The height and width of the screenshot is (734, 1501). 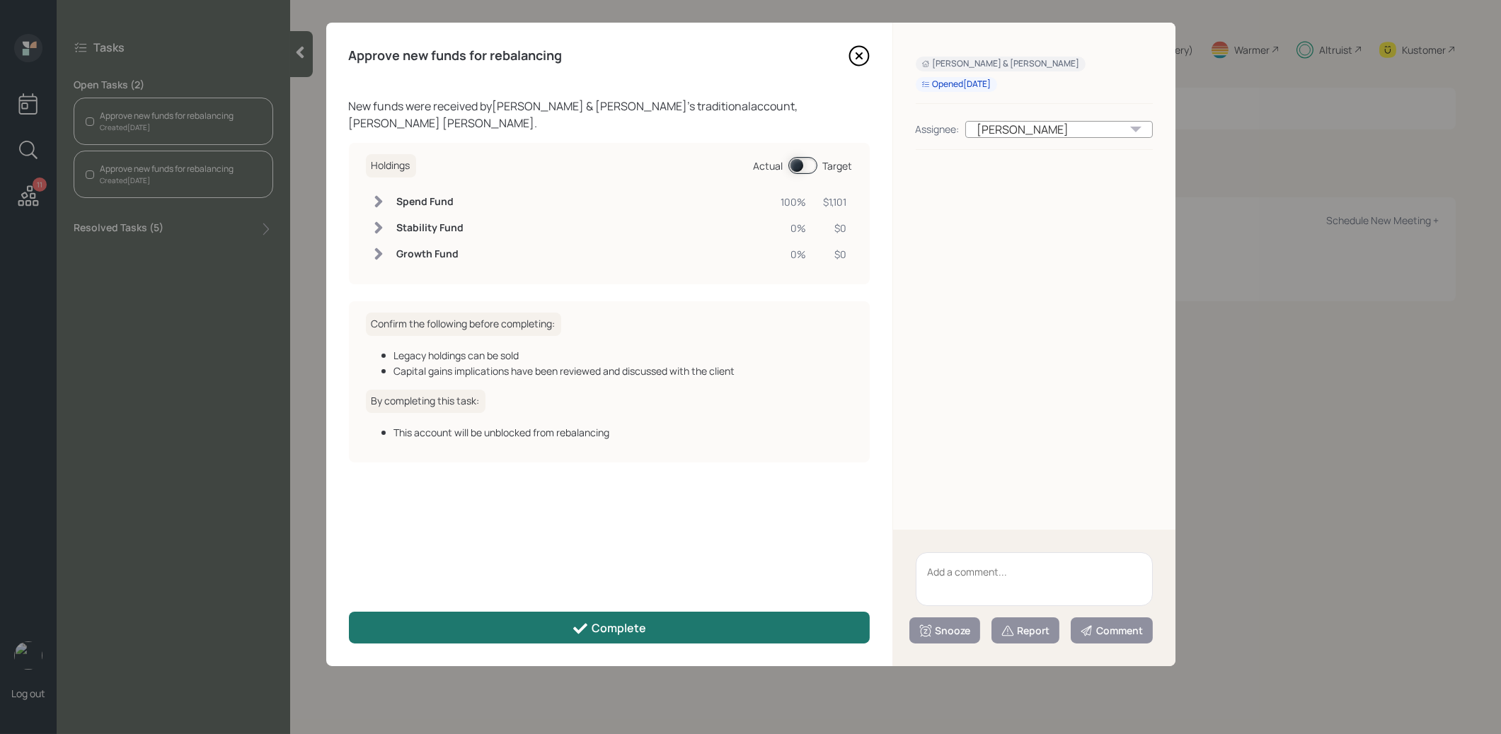 What do you see at coordinates (1112, 631) in the screenshot?
I see `div: Comment` at bounding box center [1112, 631].